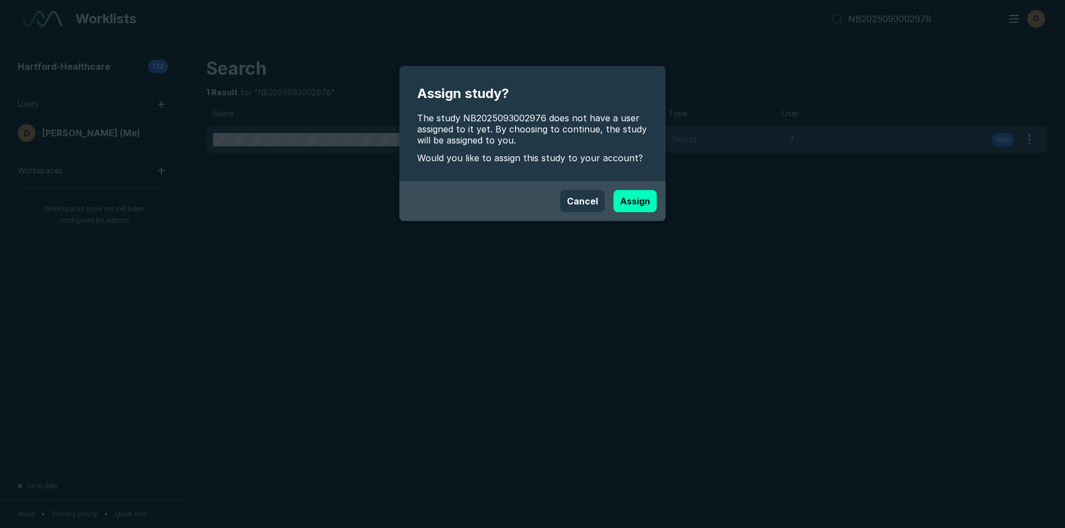 The image size is (1065, 528). Describe the element at coordinates (532, 94) in the screenshot. I see `span: Assign study?` at that location.